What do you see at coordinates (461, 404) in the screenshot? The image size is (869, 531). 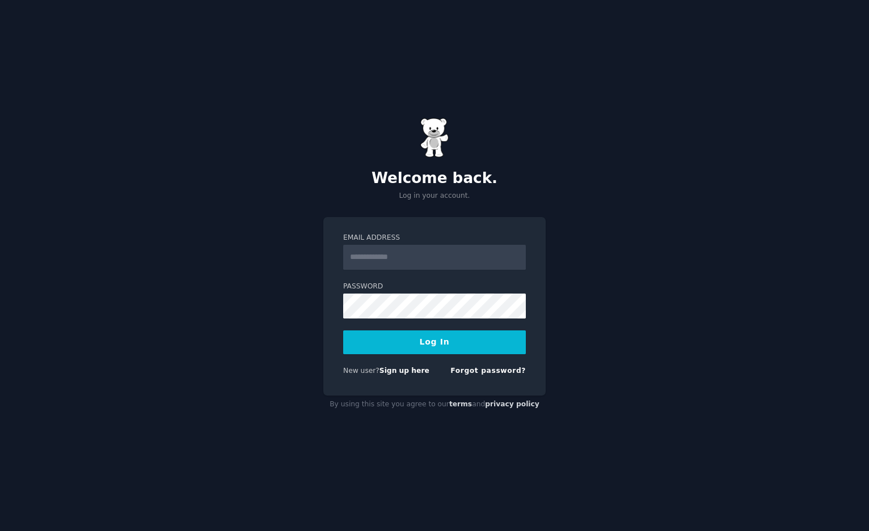 I see `a: terms` at bounding box center [461, 404].